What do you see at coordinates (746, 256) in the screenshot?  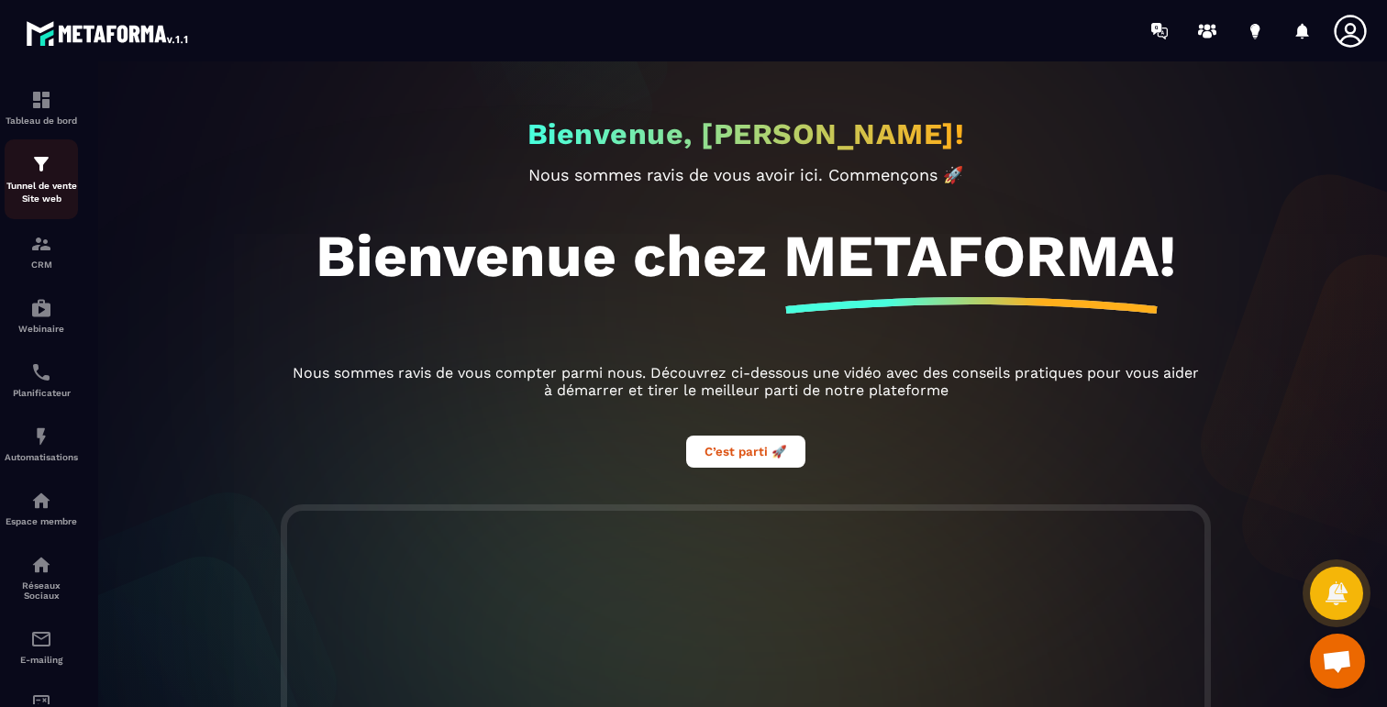 I see `h1: Bienvenue chez METAFORMA!` at bounding box center [746, 256].